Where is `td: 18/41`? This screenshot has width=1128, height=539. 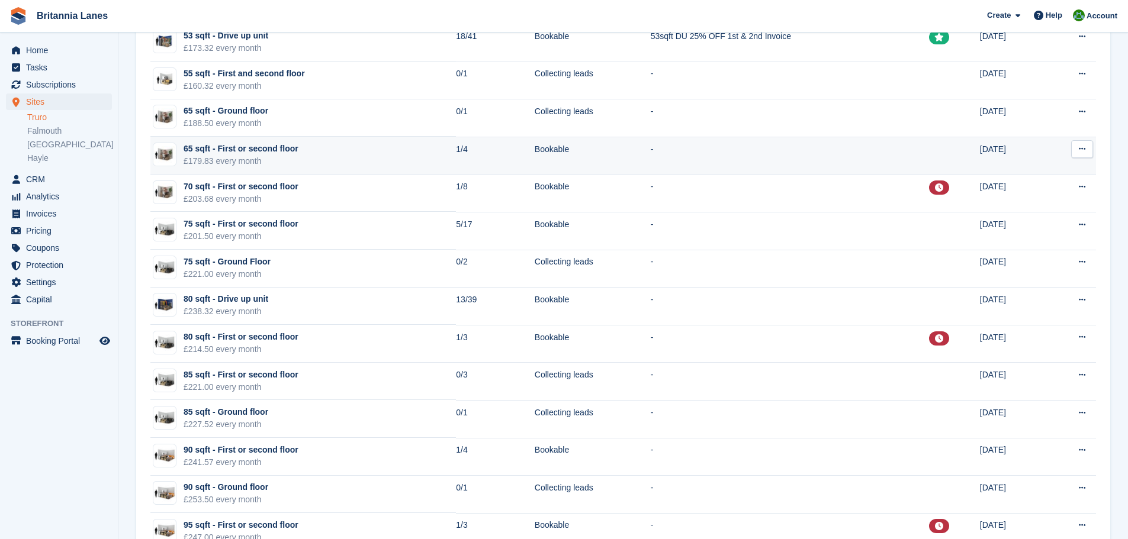 td: 18/41 is located at coordinates (495, 43).